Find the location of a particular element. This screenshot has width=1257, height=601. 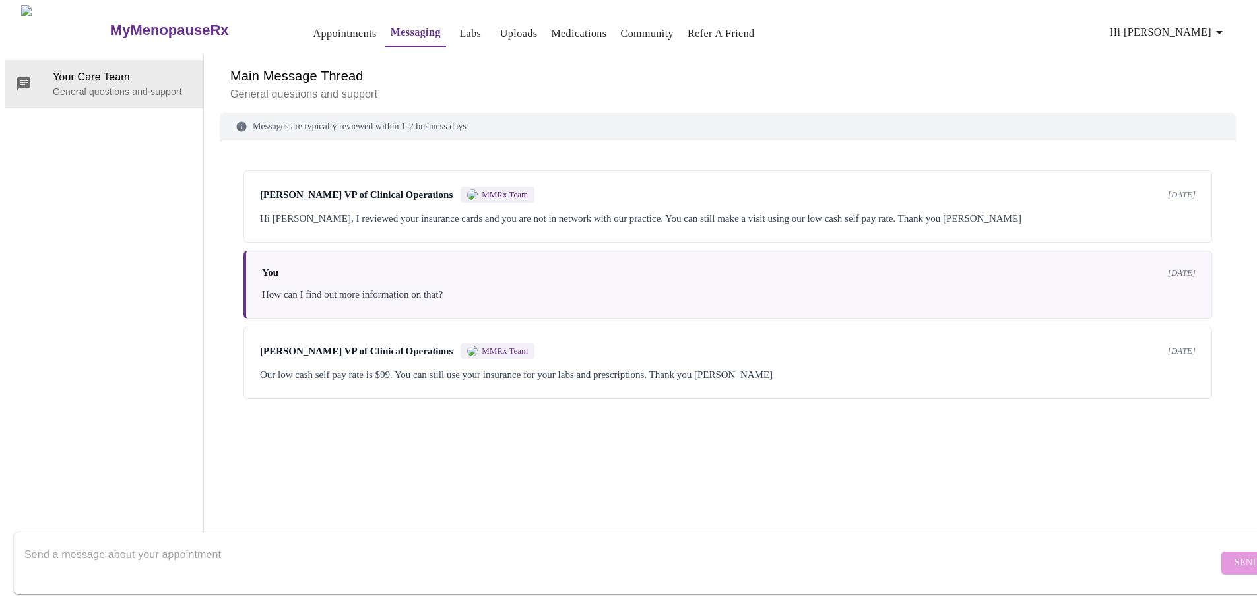

a: Refer a Friend is located at coordinates (721, 34).